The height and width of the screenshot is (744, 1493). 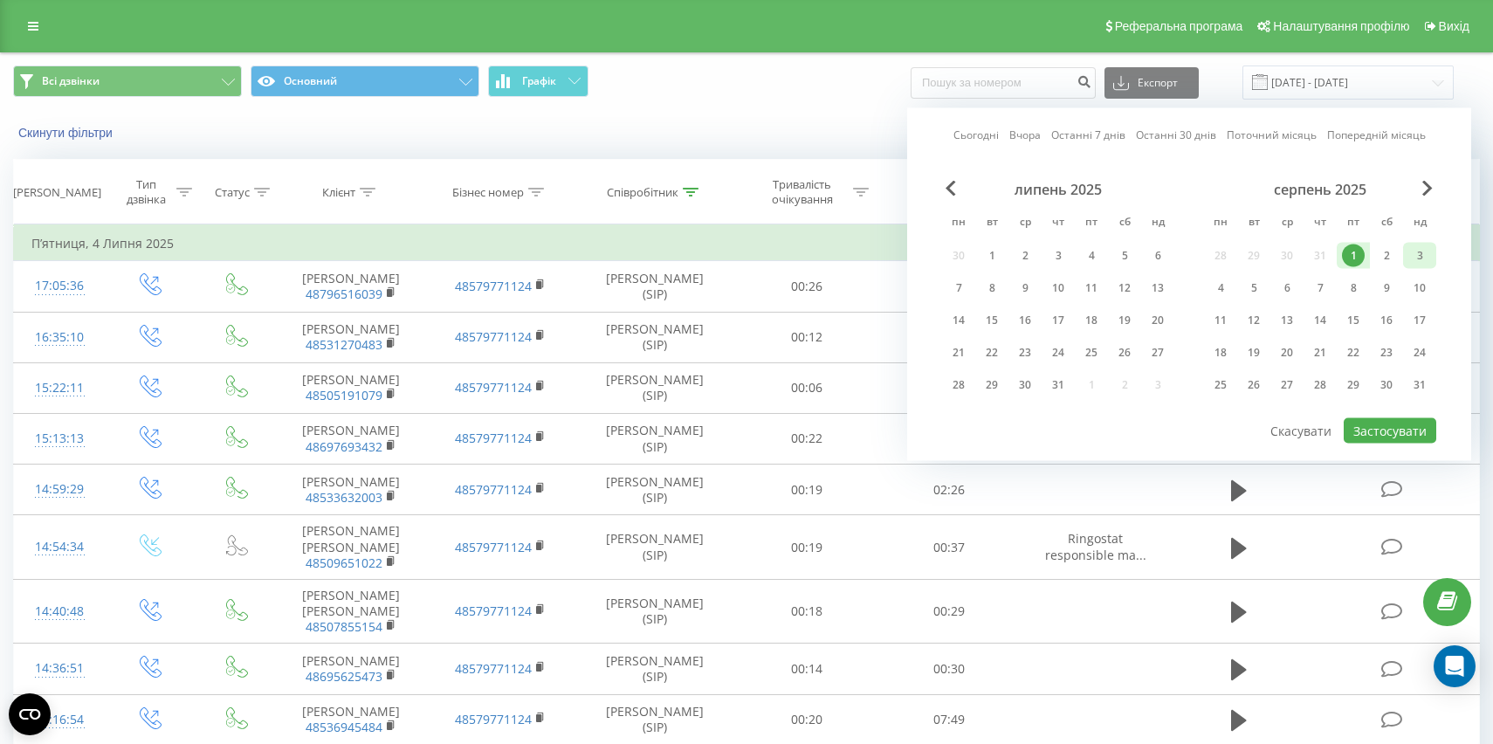 I want to click on div: нд 20 лип 2025 р., so click(x=1158, y=321).